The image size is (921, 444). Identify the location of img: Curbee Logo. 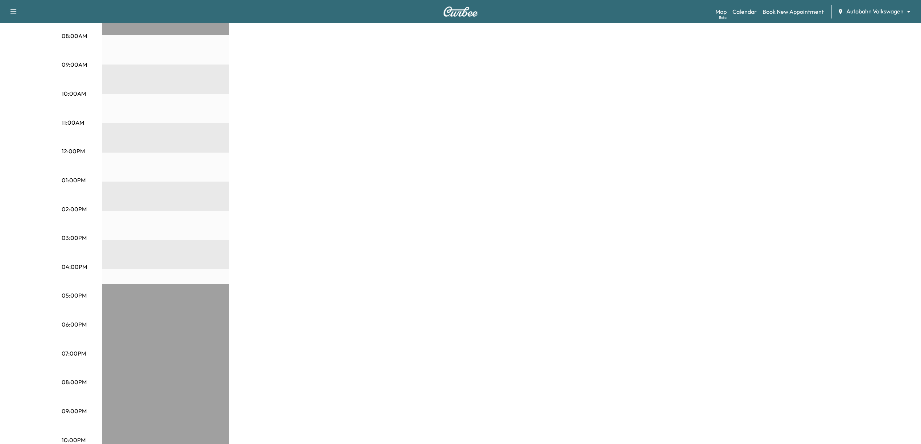
(461, 12).